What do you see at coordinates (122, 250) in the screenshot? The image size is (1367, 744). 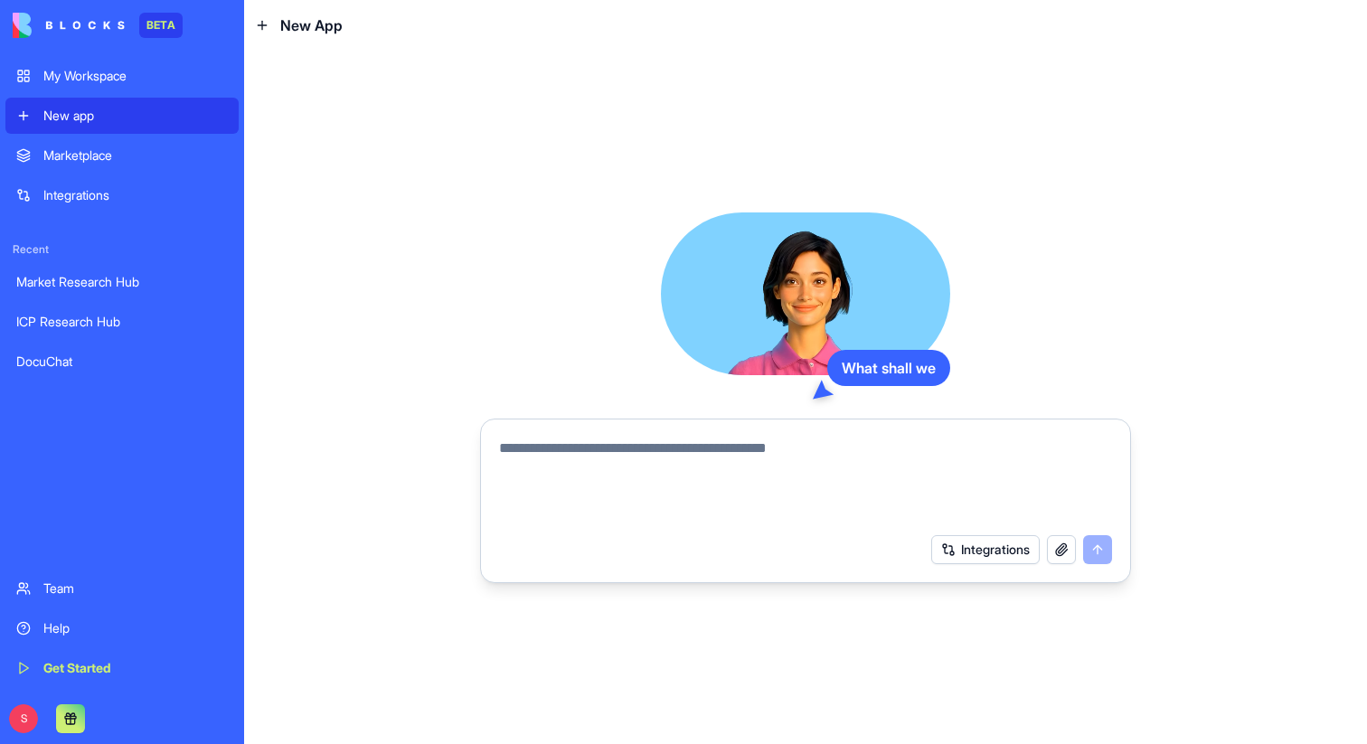 I see `span: Recent` at bounding box center [122, 250].